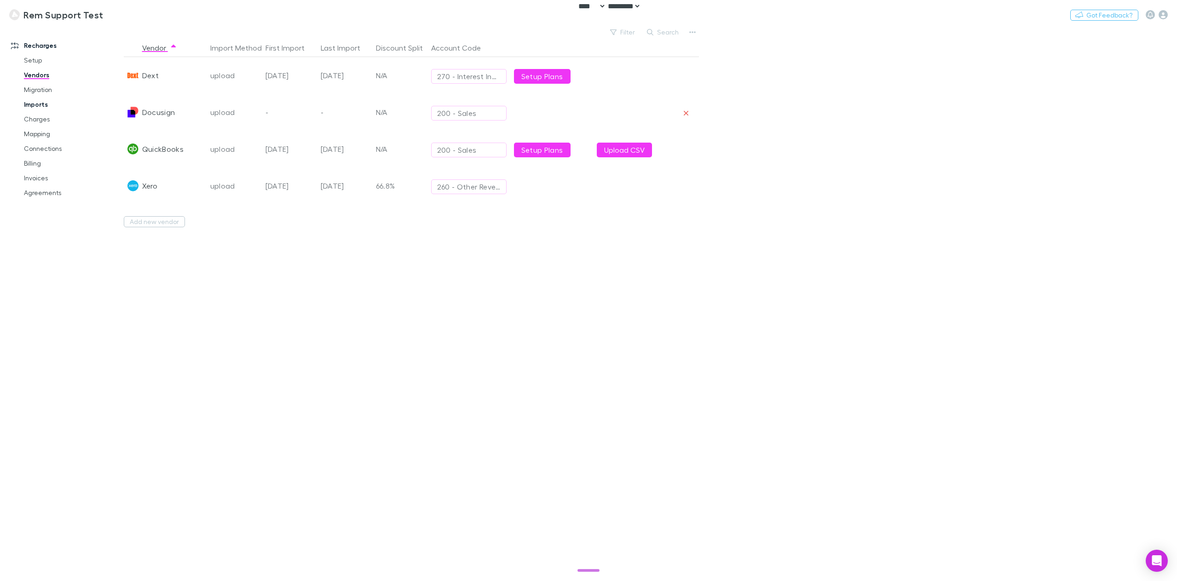 This screenshot has width=1177, height=581. I want to click on img: Docusign's Logo, so click(133, 112).